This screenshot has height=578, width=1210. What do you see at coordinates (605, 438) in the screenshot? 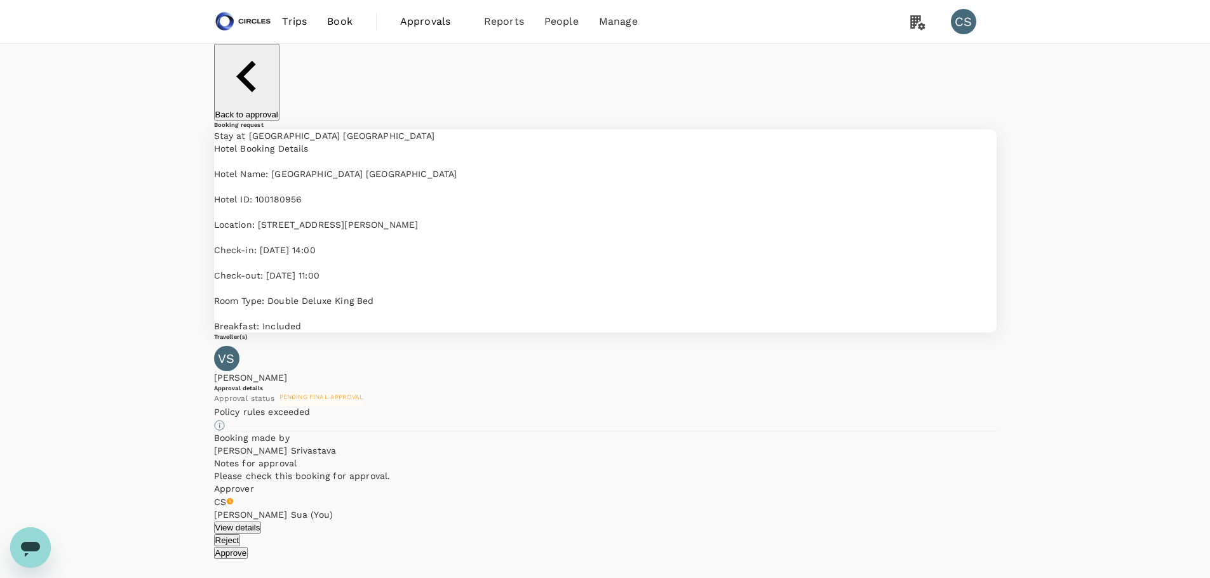
I see `p: Booking made by` at bounding box center [605, 438].